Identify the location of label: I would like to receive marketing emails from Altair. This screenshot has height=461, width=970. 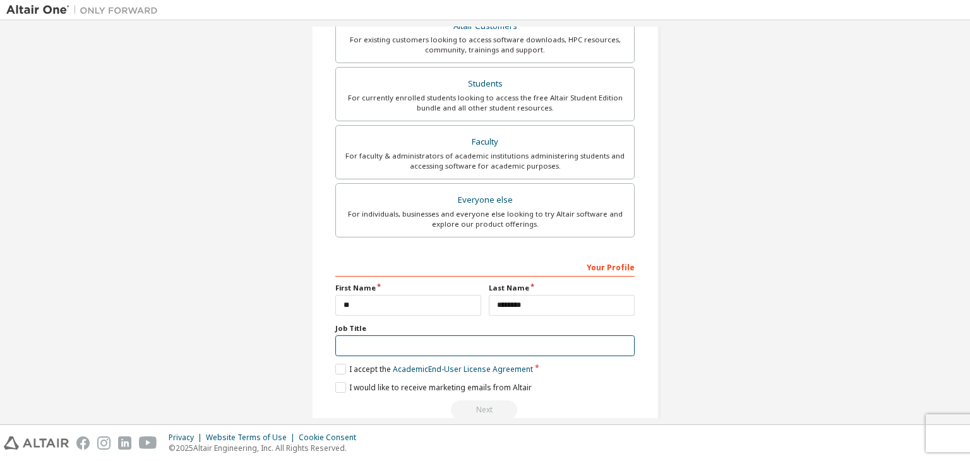
(433, 387).